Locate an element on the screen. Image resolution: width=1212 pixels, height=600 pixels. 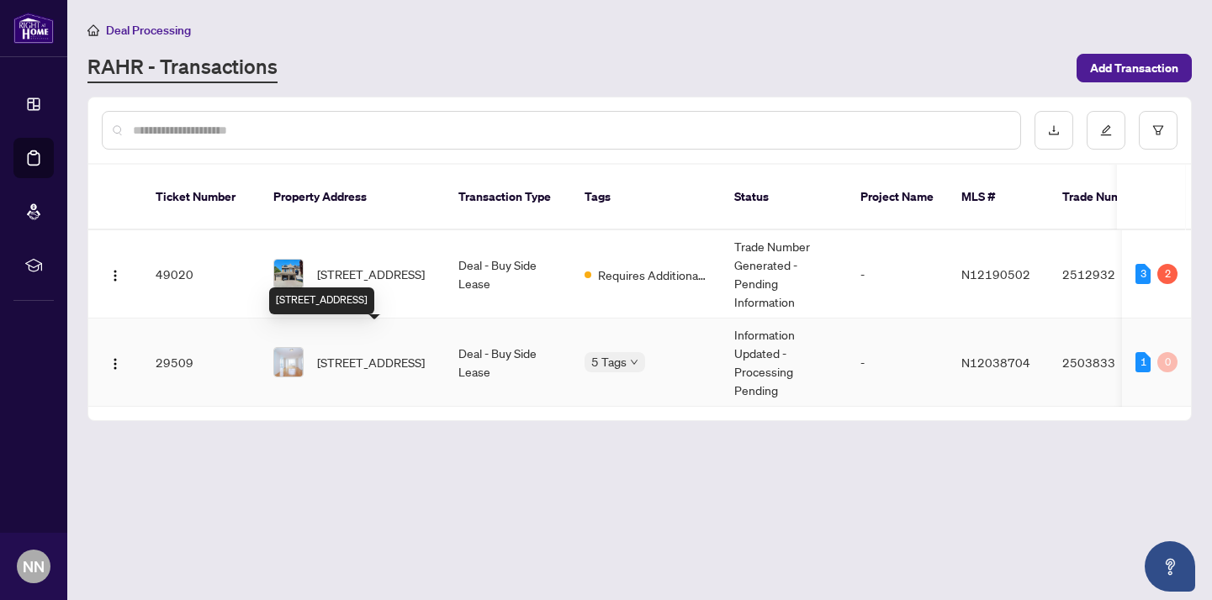
span: NN is located at coordinates (34, 567).